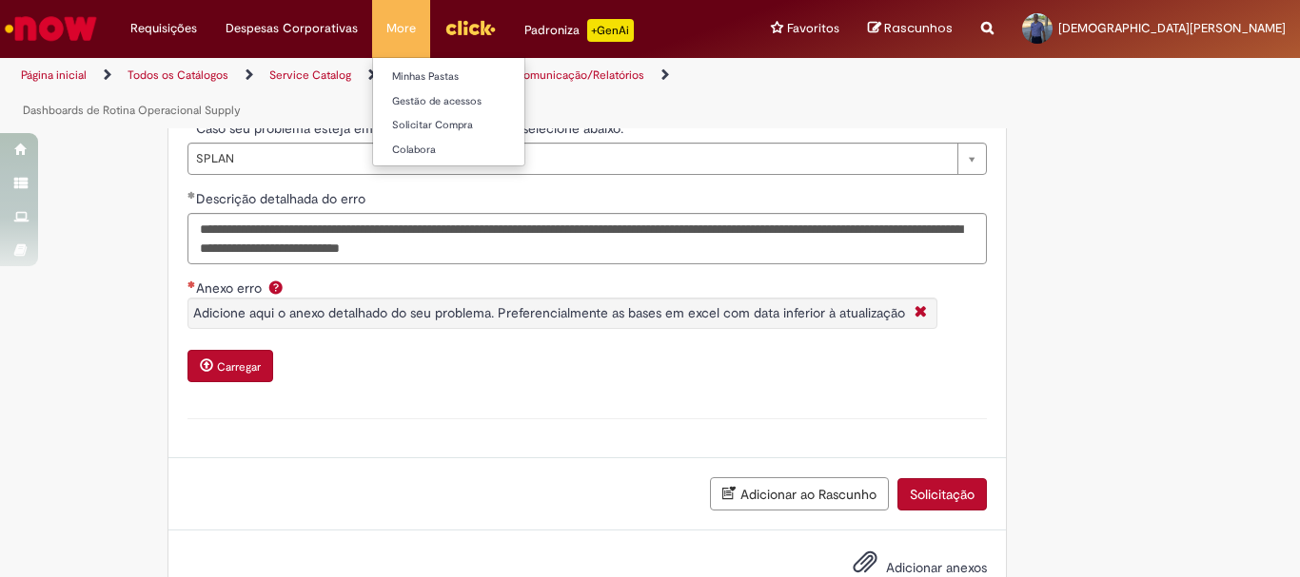 The height and width of the screenshot is (577, 1300). Describe the element at coordinates (164, 29) in the screenshot. I see `span: Requisições` at that location.